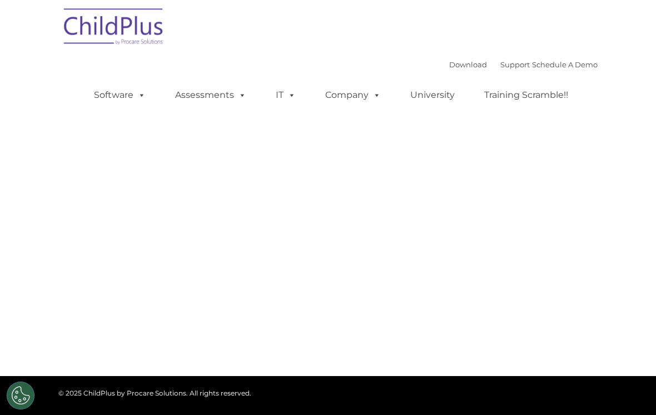 The height and width of the screenshot is (415, 656). Describe the element at coordinates (515, 64) in the screenshot. I see `a: Support` at that location.